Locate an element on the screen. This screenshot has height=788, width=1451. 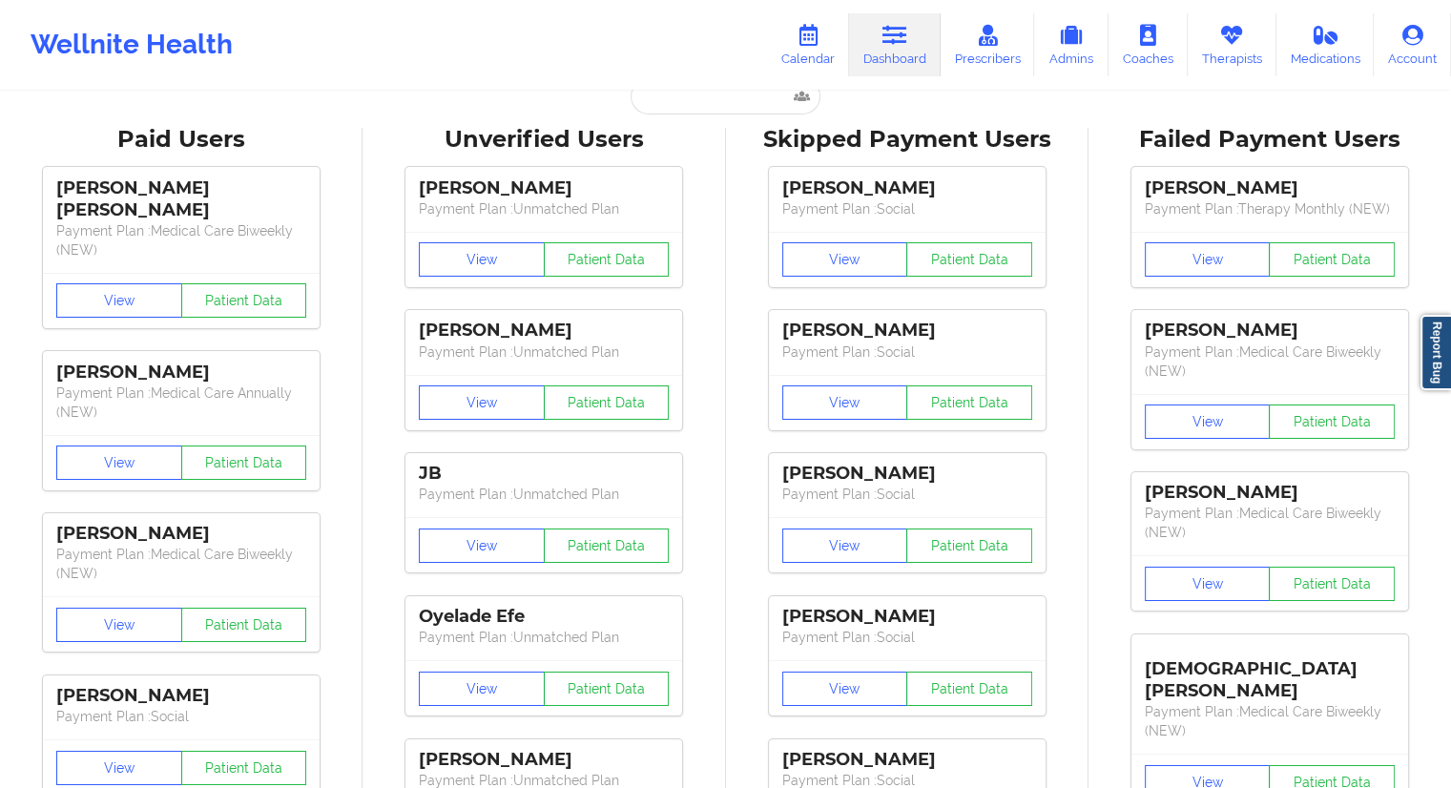
a: Dashboard is located at coordinates (895, 45).